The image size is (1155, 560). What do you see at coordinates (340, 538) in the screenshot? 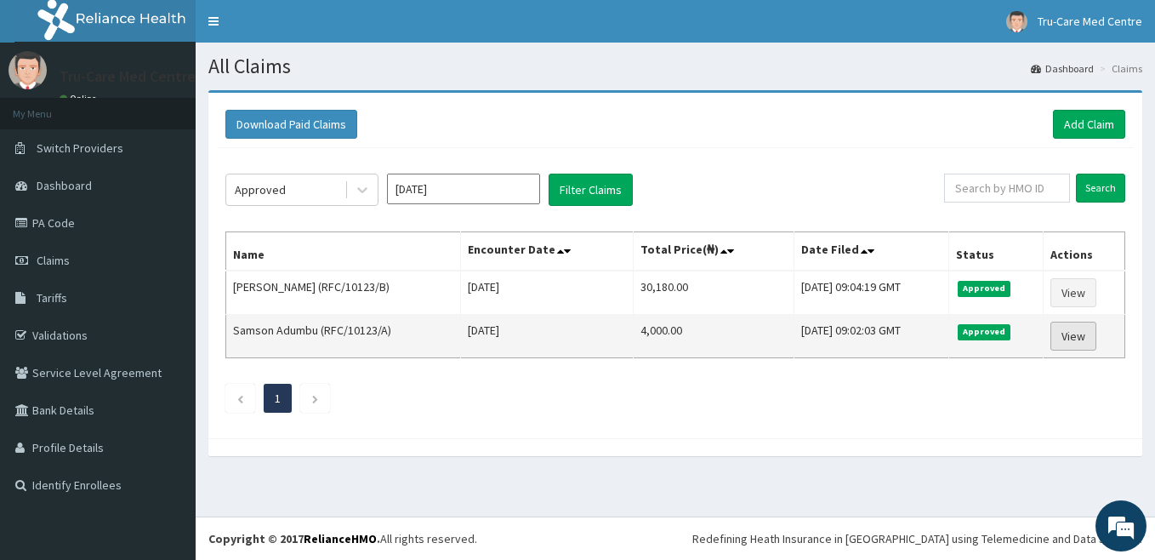
I see `a: RelianceHMO` at bounding box center [340, 538].